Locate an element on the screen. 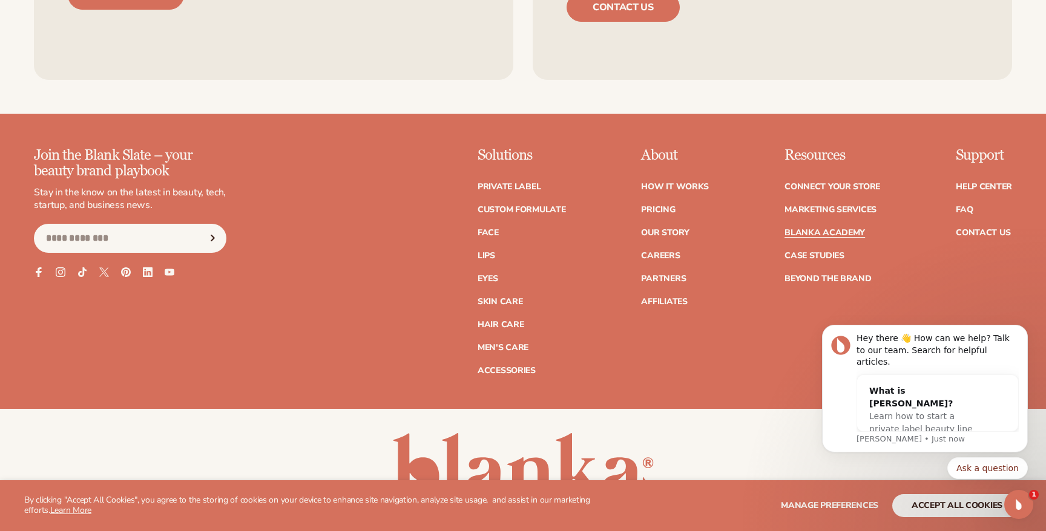 The image size is (1046, 531). a: Contact Us is located at coordinates (983, 233).